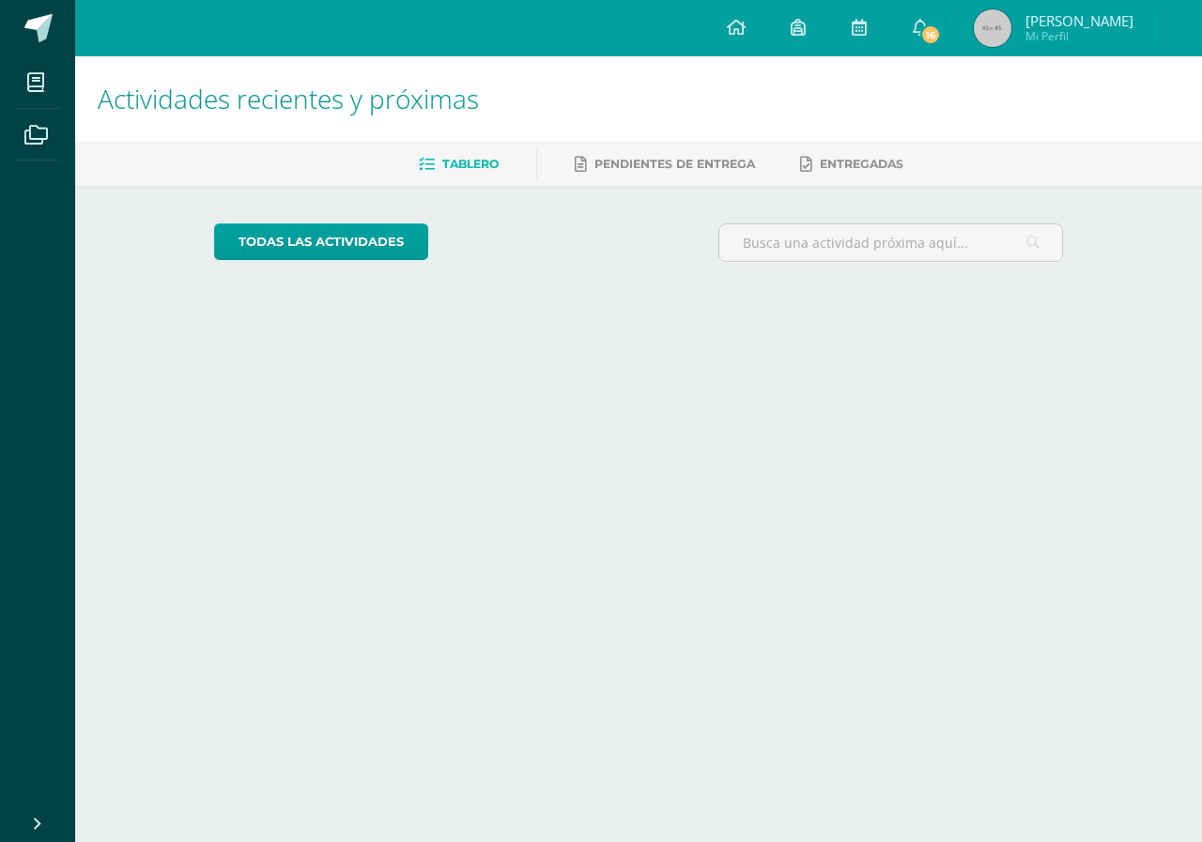 Image resolution: width=1202 pixels, height=842 pixels. What do you see at coordinates (930, 35) in the screenshot?
I see `span: 16` at bounding box center [930, 35].